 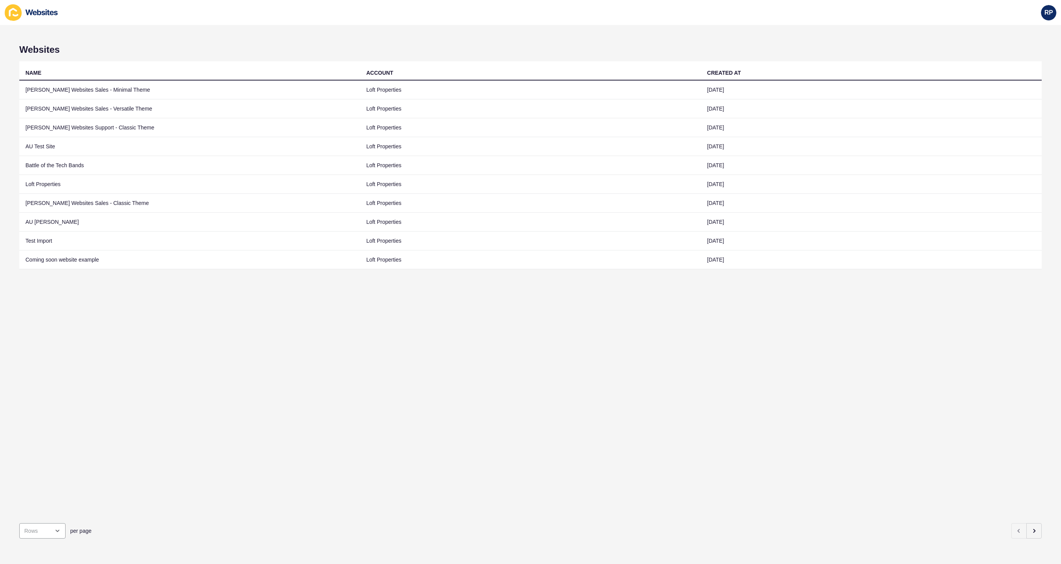 I want to click on td: Coming soon website example, so click(x=190, y=260).